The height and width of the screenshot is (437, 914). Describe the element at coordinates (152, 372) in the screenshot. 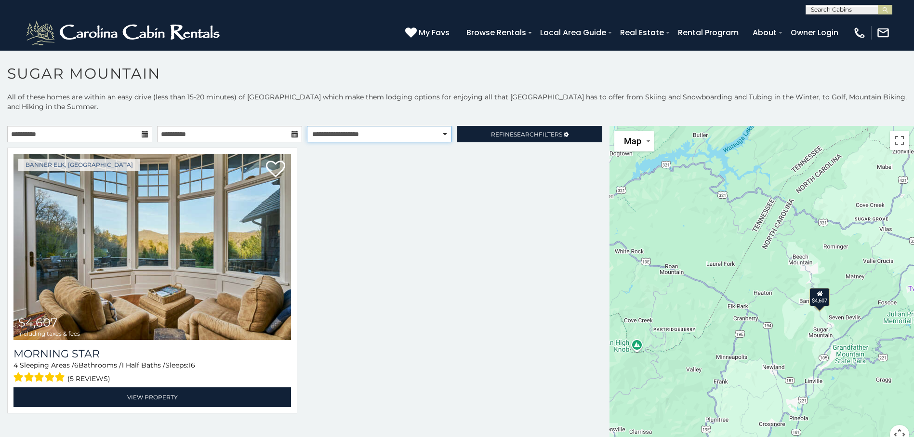

I see `div: Sleeping Areas / Bathrooms / Sleeps:` at that location.